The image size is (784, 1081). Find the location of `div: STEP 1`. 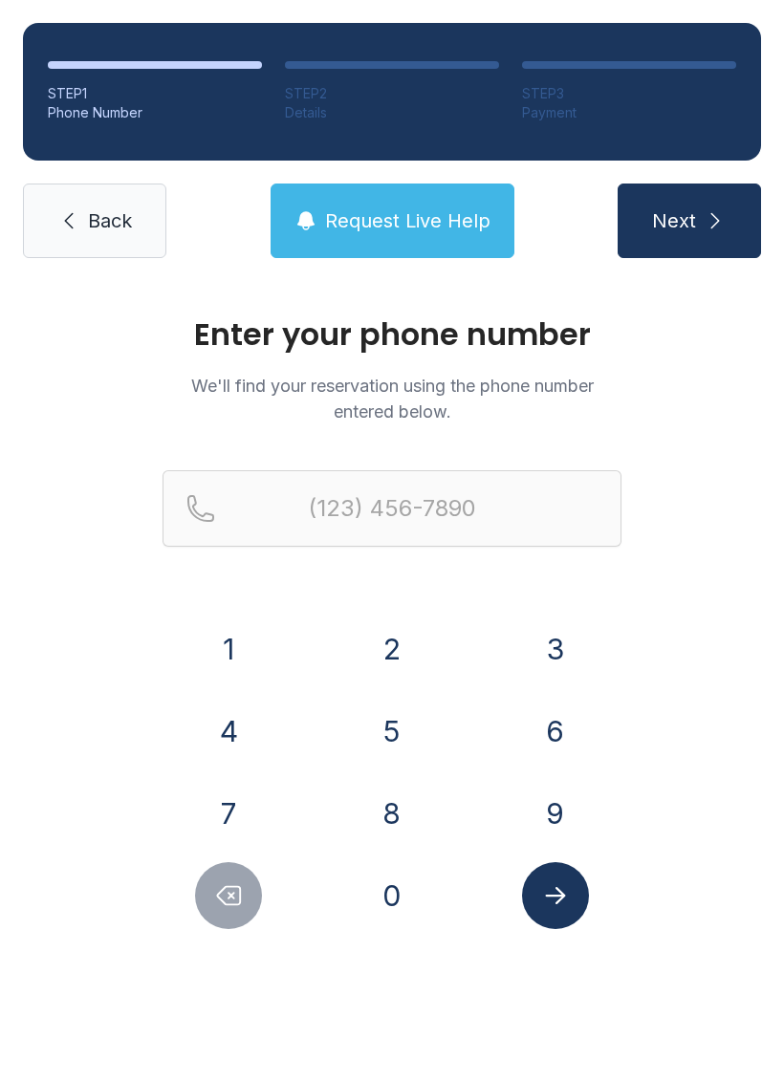

div: STEP 1 is located at coordinates (155, 94).